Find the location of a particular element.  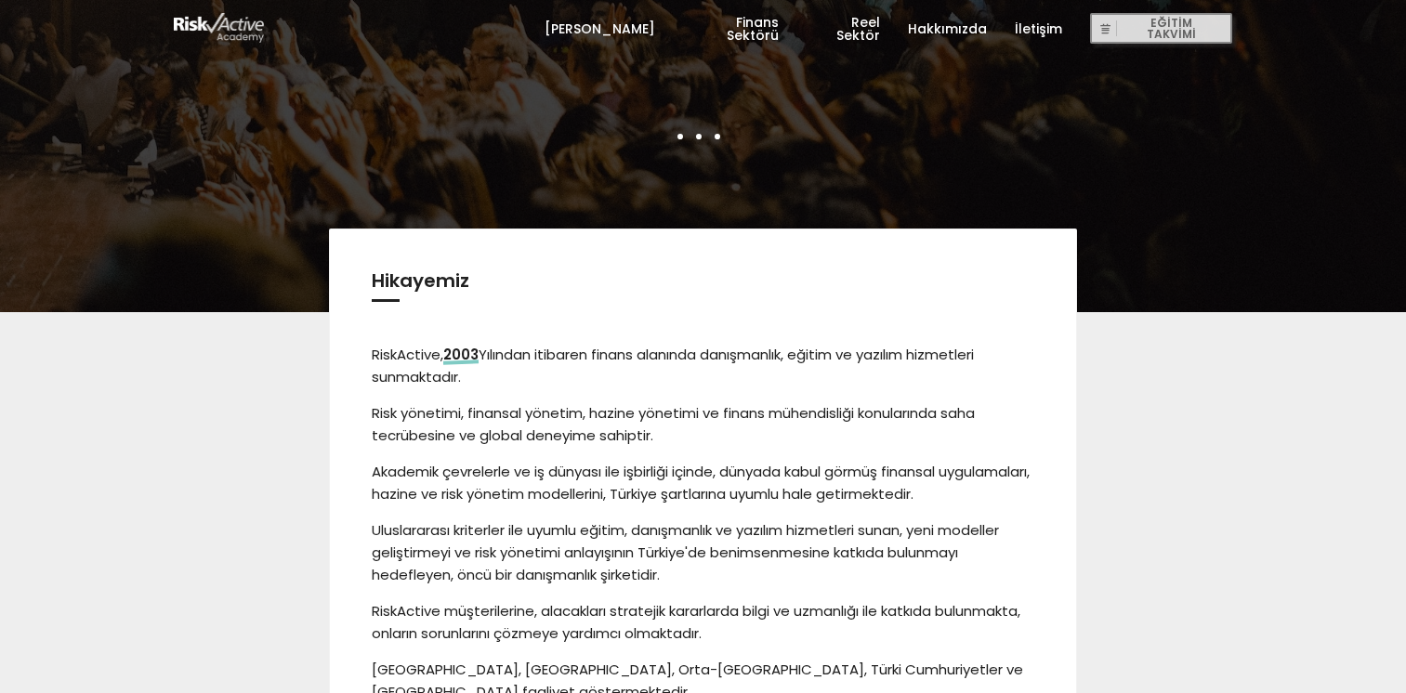

span: 2003 is located at coordinates (461, 354).